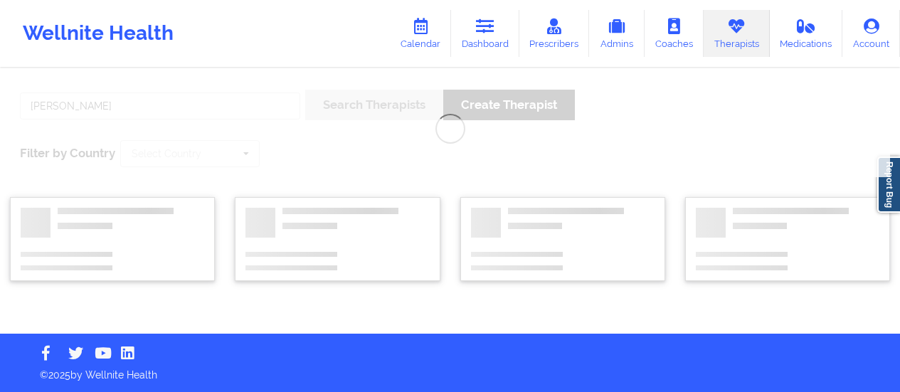 The width and height of the screenshot is (900, 392). What do you see at coordinates (674, 33) in the screenshot?
I see `a: Coaches` at bounding box center [674, 33].